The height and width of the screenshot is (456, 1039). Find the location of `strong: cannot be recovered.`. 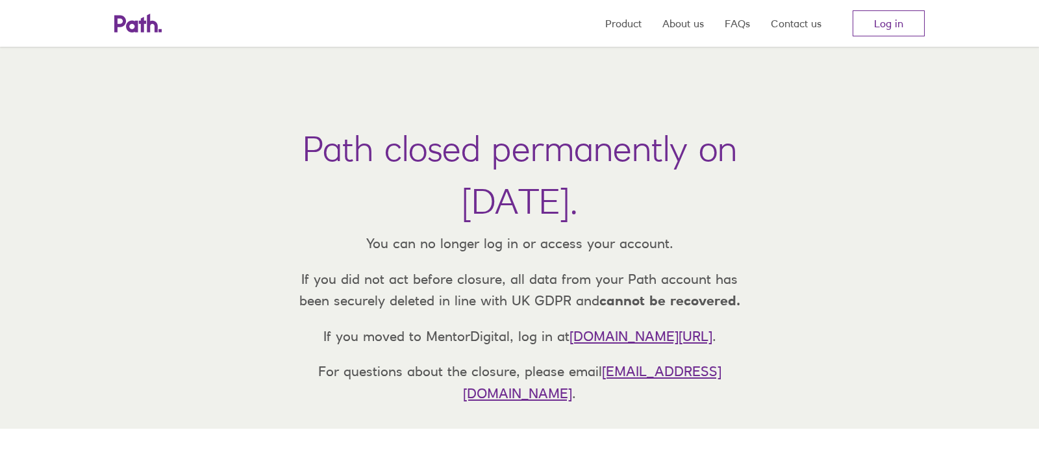

strong: cannot be recovered. is located at coordinates (669, 300).